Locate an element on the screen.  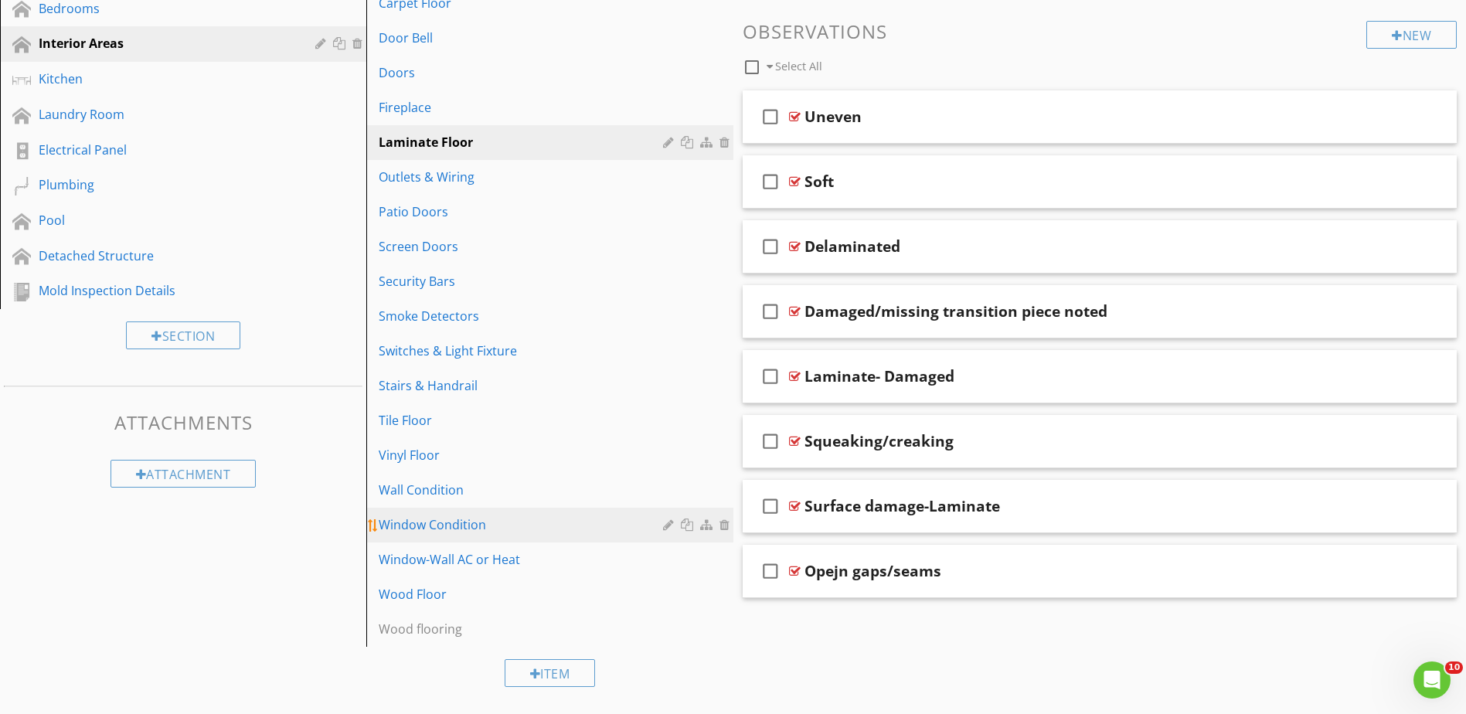
div: Tile Floor is located at coordinates (523, 421).